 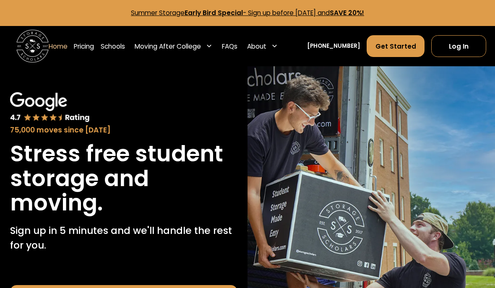 I want to click on a: Pricing, so click(x=84, y=46).